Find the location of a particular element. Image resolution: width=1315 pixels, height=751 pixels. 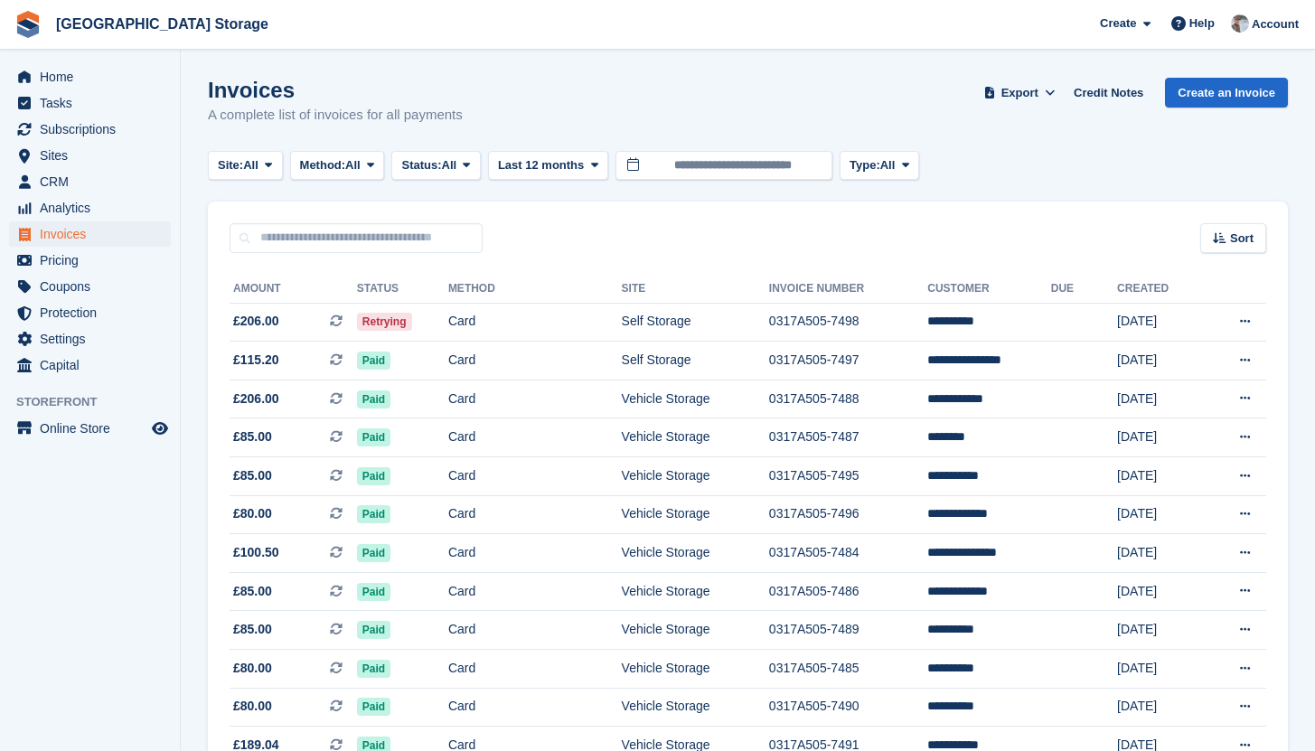

td: 0317A505-7490 is located at coordinates (848, 707).